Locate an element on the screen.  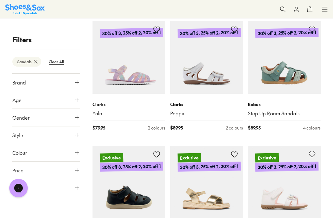
span: Gender is located at coordinates (21, 118).